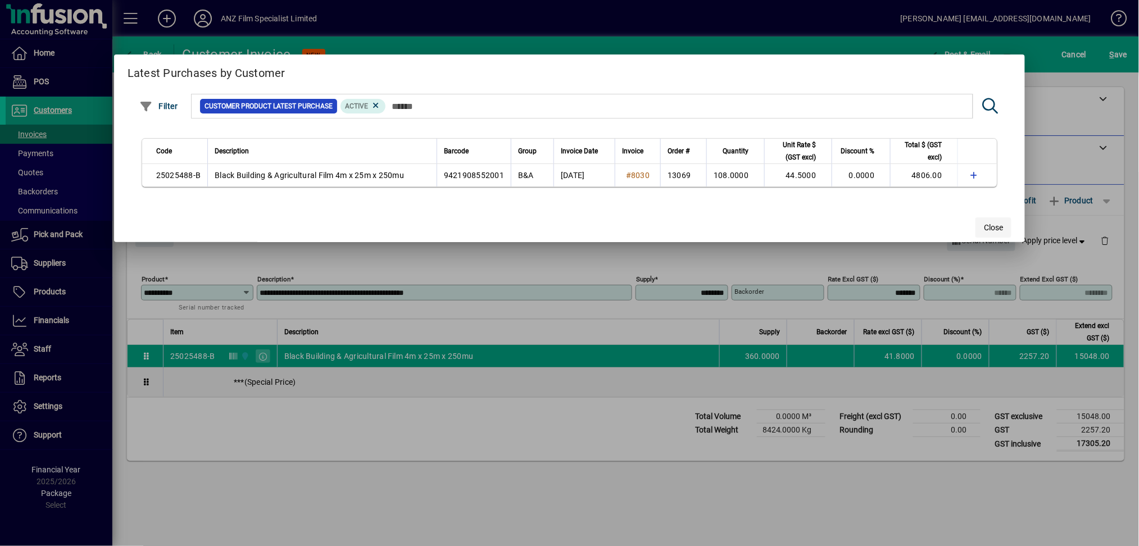 This screenshot has width=1139, height=546. I want to click on span: Total $ (GST excl), so click(919, 151).